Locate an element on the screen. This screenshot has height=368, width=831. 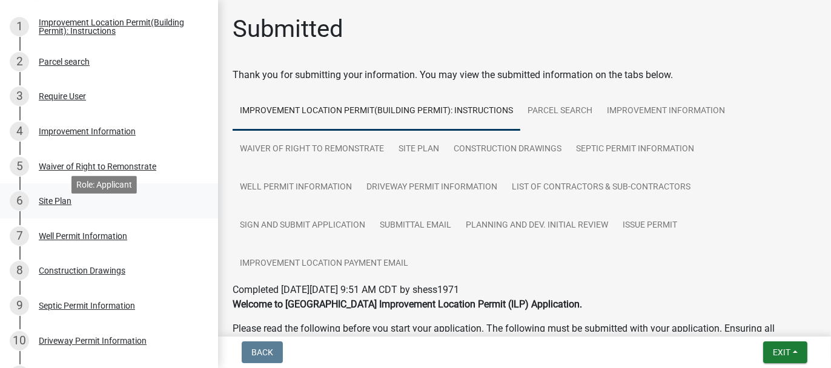
button: Exit is located at coordinates (785, 352).